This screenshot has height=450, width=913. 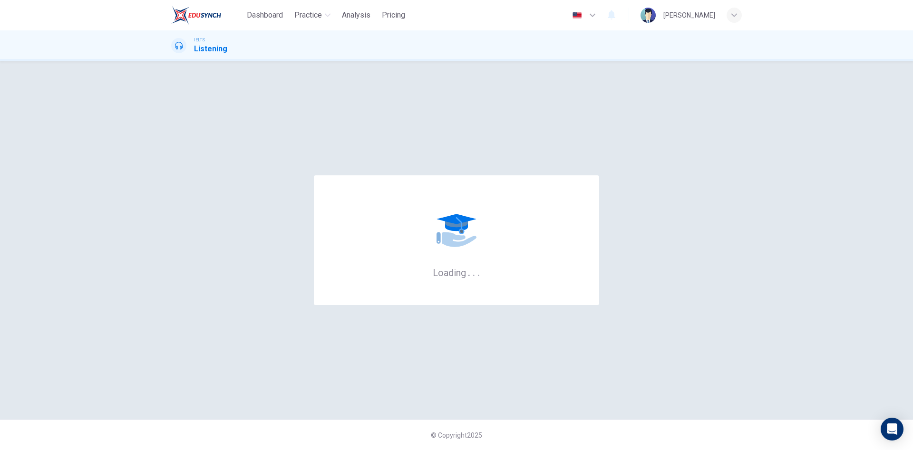 What do you see at coordinates (393, 15) in the screenshot?
I see `span: Pricing` at bounding box center [393, 15].